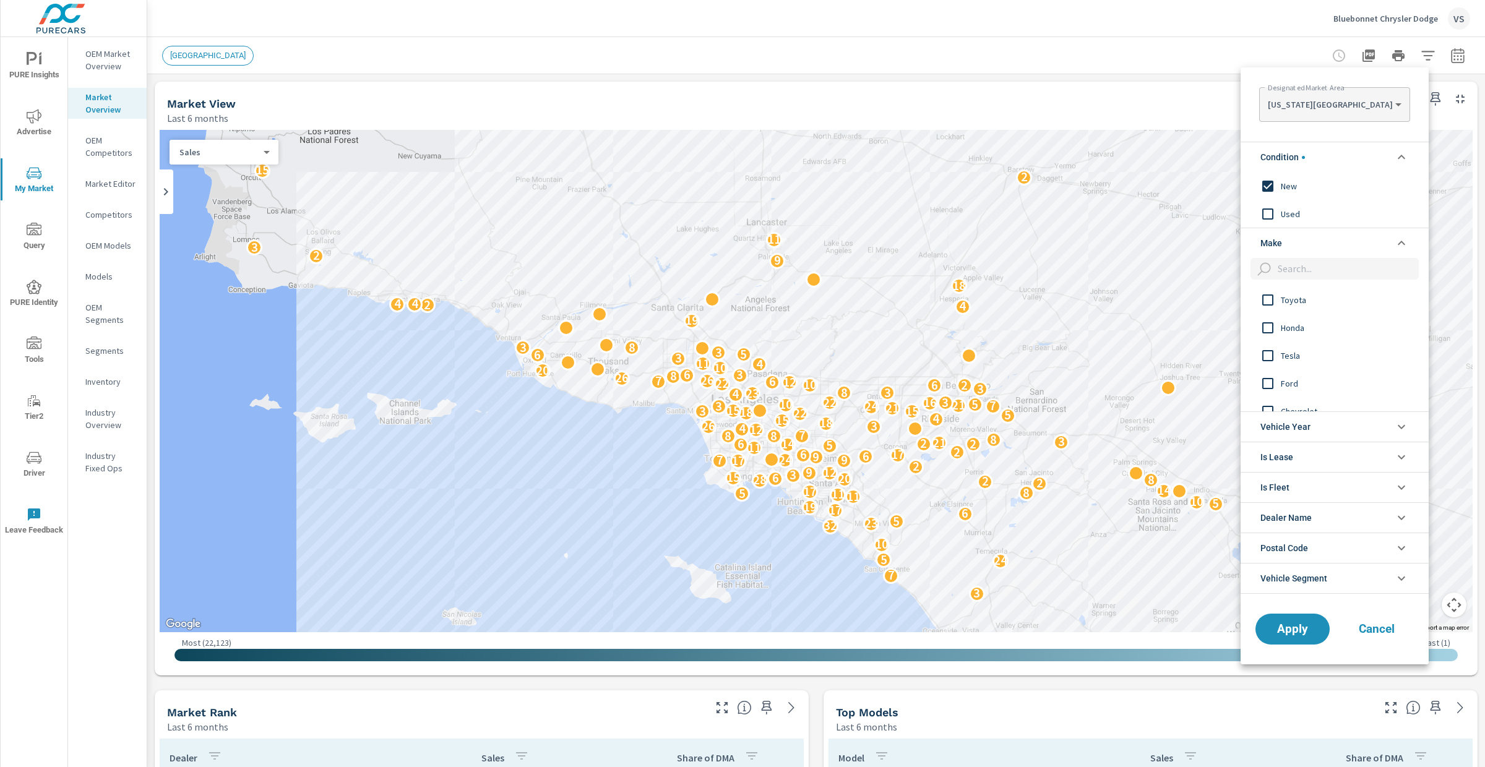 The width and height of the screenshot is (1485, 767). Describe the element at coordinates (1294, 579) in the screenshot. I see `span: Vehicle Segment` at that location.